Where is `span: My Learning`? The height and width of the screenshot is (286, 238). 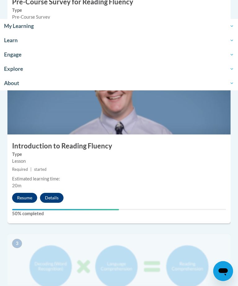 span: My Learning is located at coordinates (119, 26).